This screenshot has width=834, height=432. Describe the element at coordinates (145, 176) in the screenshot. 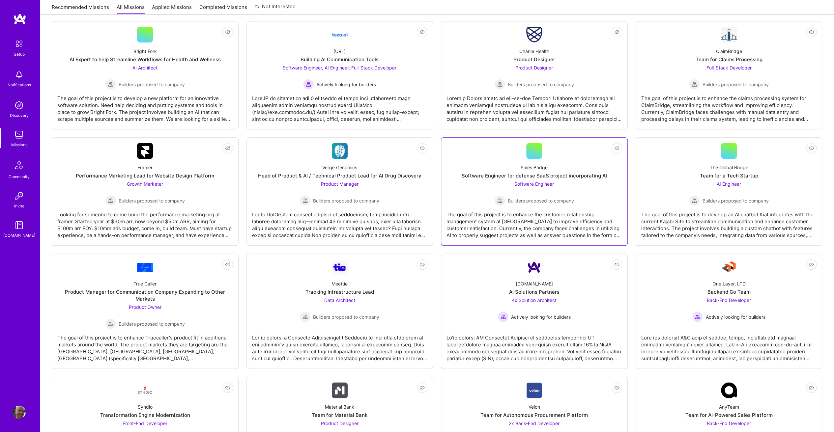

I see `div: Performance Marketing Lead for Website Design Platform` at that location.